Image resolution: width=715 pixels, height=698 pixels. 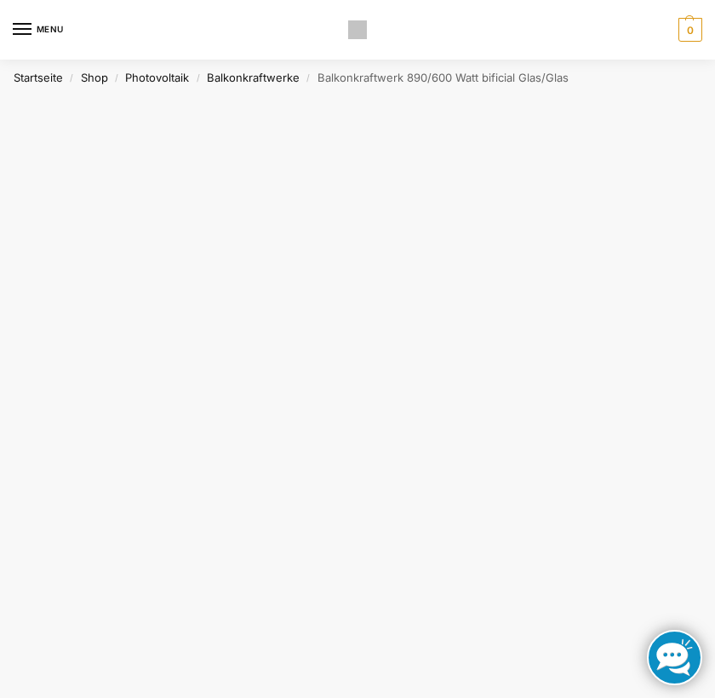 What do you see at coordinates (38, 77) in the screenshot?
I see `a: Startseite` at bounding box center [38, 77].